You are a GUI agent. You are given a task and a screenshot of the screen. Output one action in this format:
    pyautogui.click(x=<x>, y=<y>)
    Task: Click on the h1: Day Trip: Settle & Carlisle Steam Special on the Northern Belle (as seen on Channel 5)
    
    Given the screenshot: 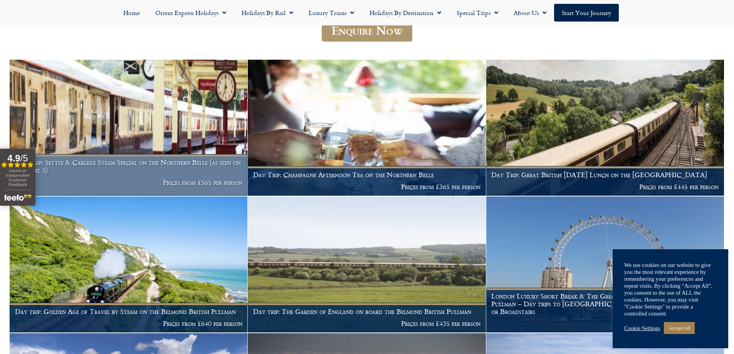 What is the action you would take?
    pyautogui.click(x=129, y=166)
    